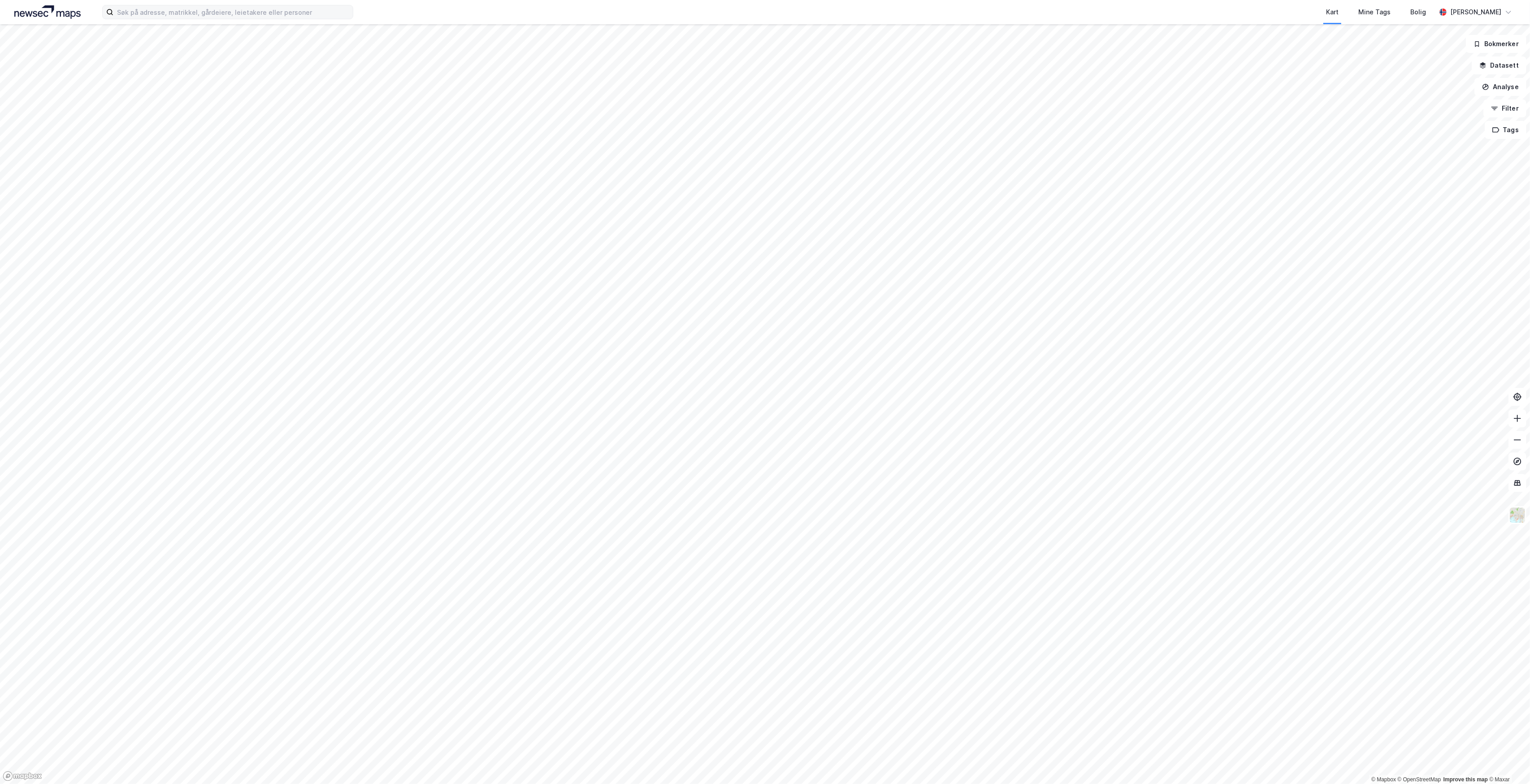 This screenshot has height=784, width=1530. I want to click on button: Tags, so click(1505, 130).